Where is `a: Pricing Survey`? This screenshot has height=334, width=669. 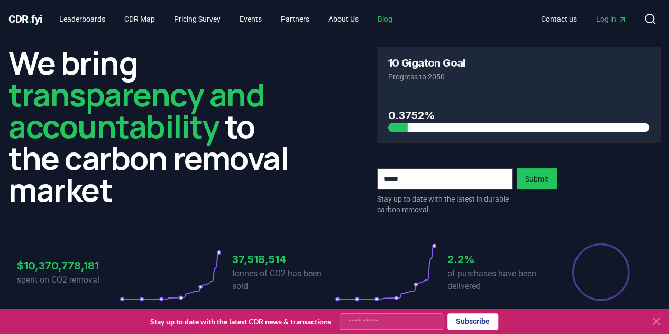 a: Pricing Survey is located at coordinates (197, 19).